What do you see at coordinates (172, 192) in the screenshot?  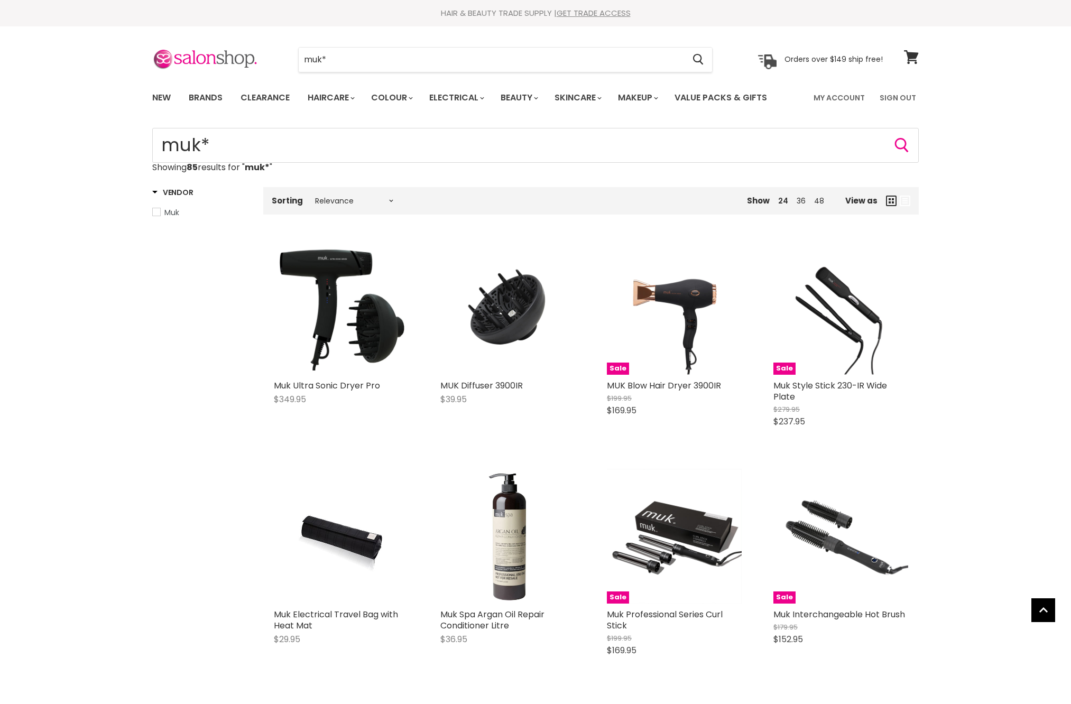 I see `h3: Vendor` at bounding box center [172, 192].